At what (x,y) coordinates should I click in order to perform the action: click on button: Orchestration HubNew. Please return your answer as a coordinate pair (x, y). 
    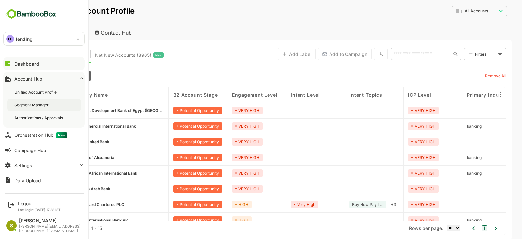
    Looking at the image, I should click on (44, 135).